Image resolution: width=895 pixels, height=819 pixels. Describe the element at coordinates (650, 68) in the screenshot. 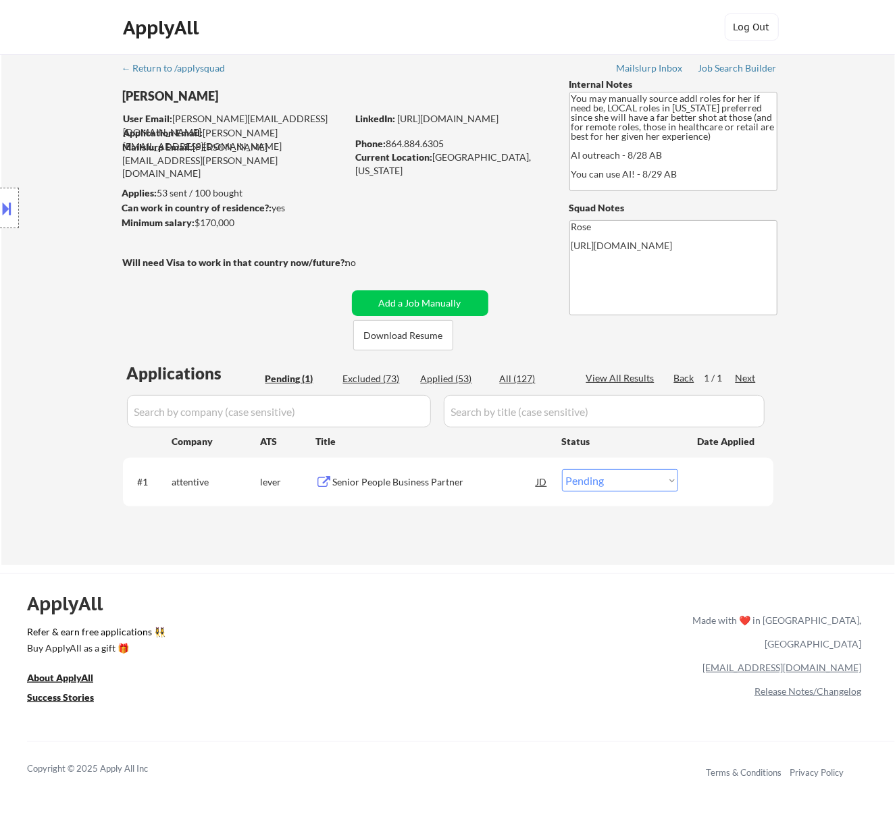

I see `div: Mailslurp Inbox` at that location.